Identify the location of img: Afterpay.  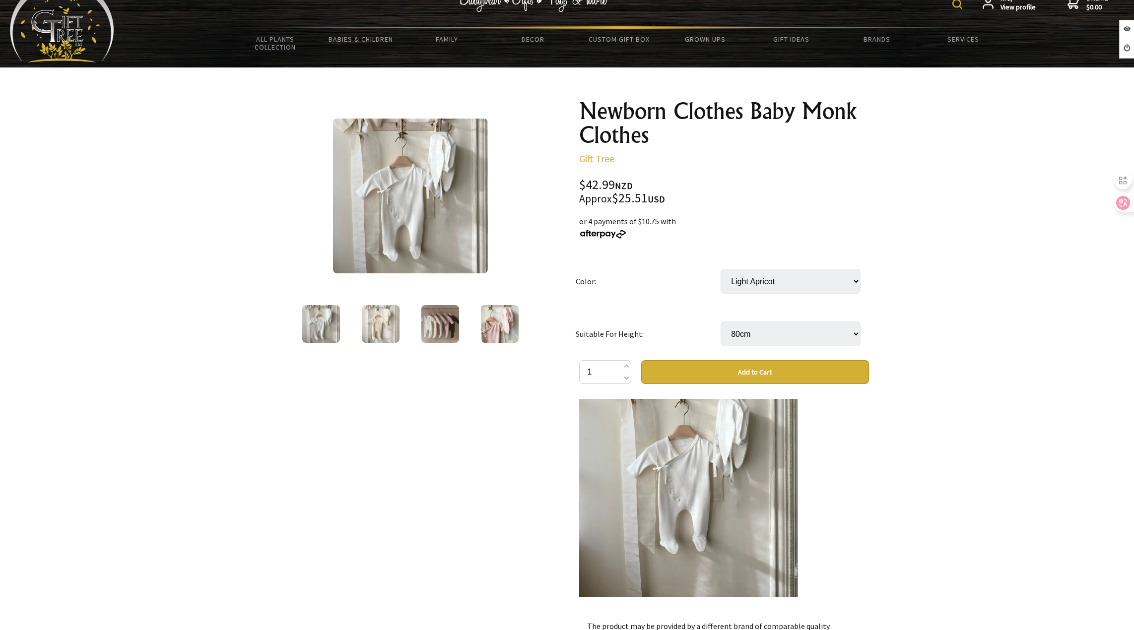
(603, 234).